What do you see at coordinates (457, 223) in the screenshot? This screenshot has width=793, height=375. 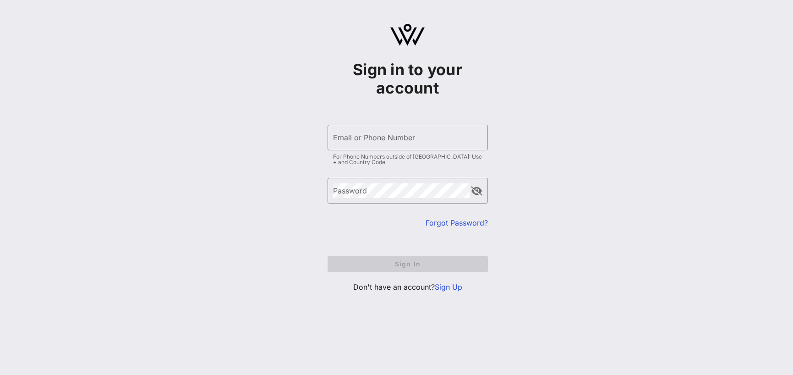 I see `a: Forgot Password?` at bounding box center [457, 223].